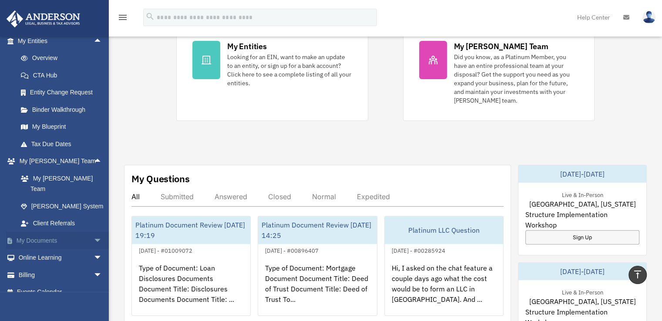 The width and height of the screenshot is (662, 321). Describe the element at coordinates (280, 197) in the screenshot. I see `div: Closed` at that location.